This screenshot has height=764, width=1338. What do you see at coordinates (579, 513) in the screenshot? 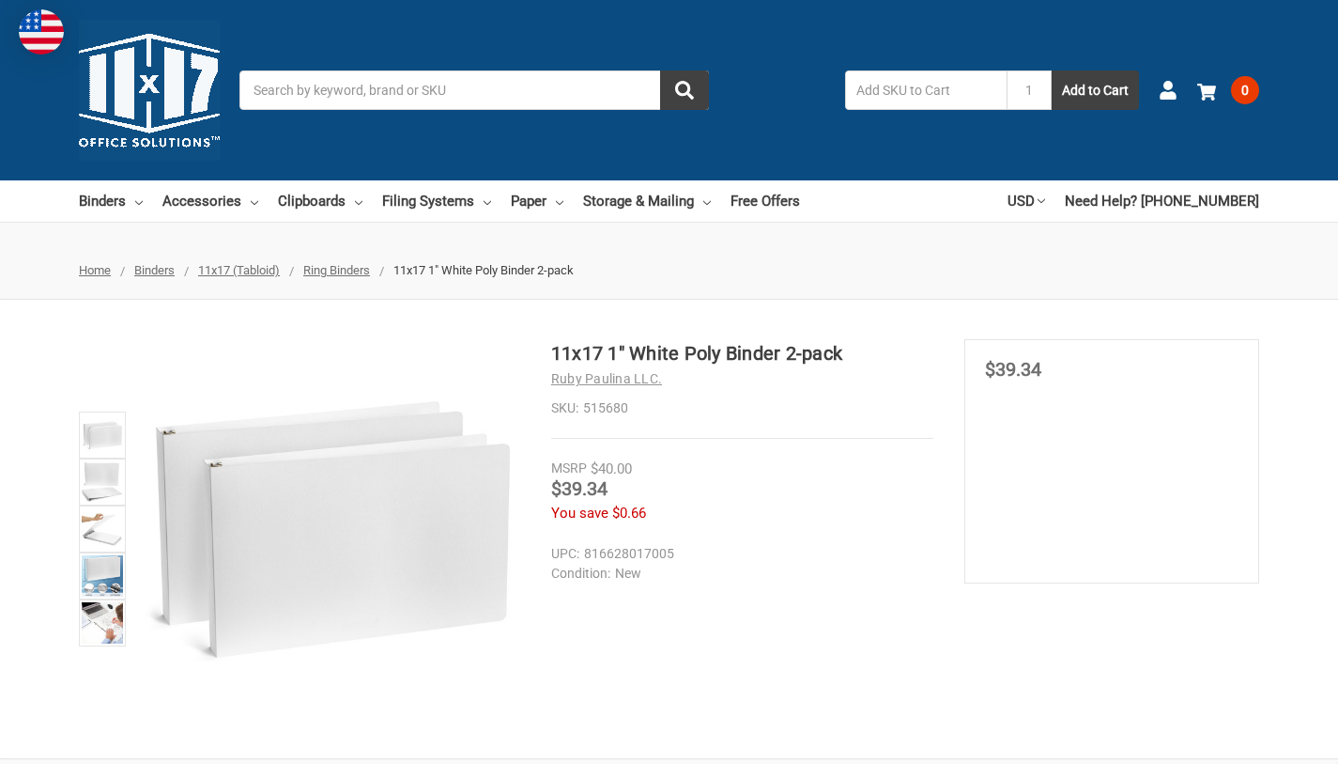
I see `span: You save` at bounding box center [579, 513].